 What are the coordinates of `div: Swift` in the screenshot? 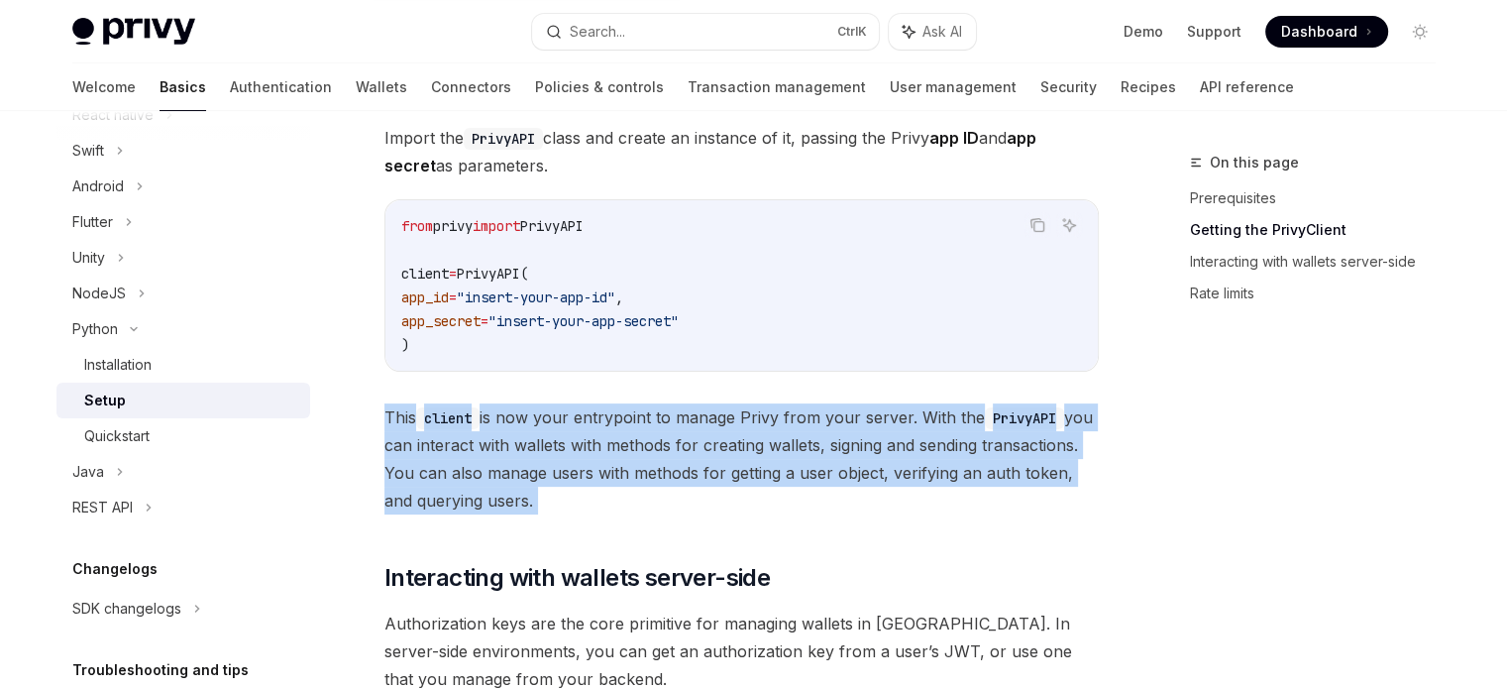 It's located at (88, 151).